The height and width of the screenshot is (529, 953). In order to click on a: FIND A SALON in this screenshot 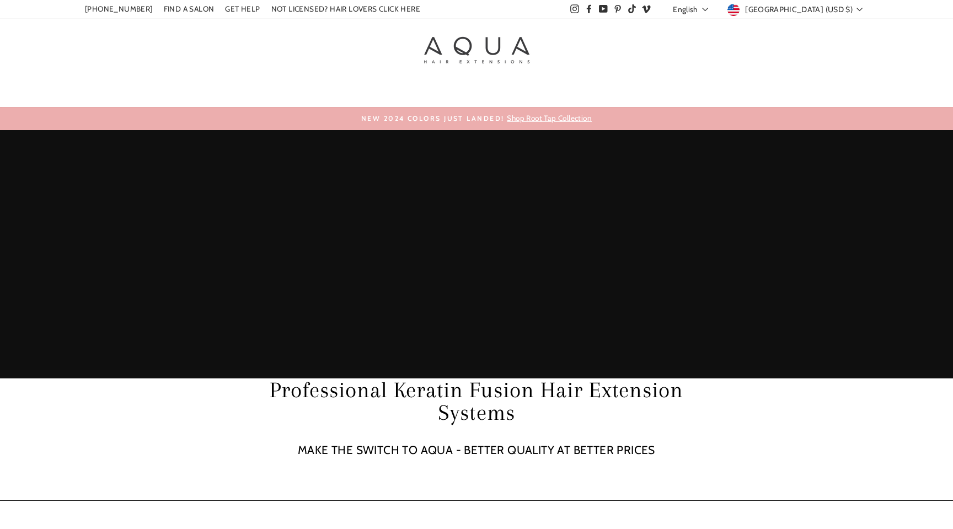, I will do `click(189, 9)`.